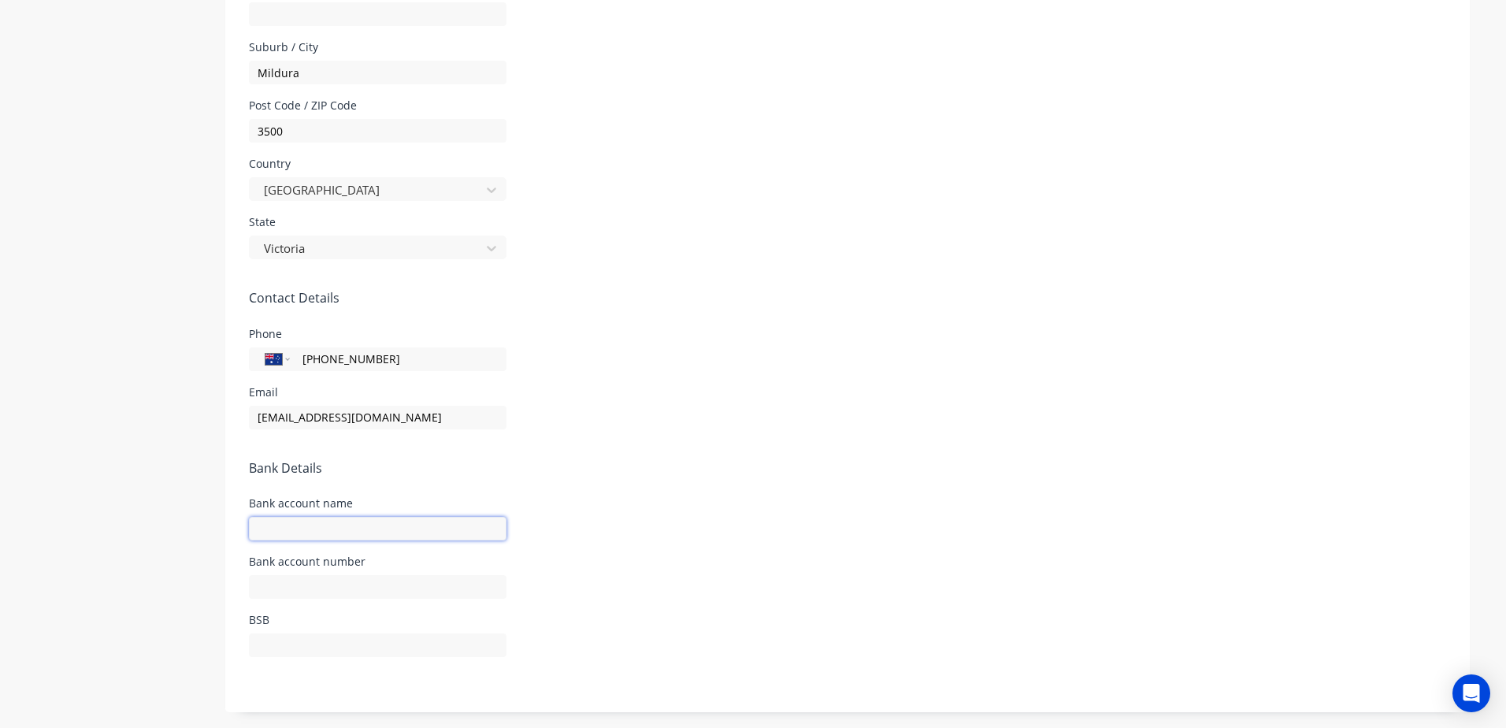 This screenshot has width=1506, height=728. Describe the element at coordinates (377, 620) in the screenshot. I see `div: BSB` at that location.